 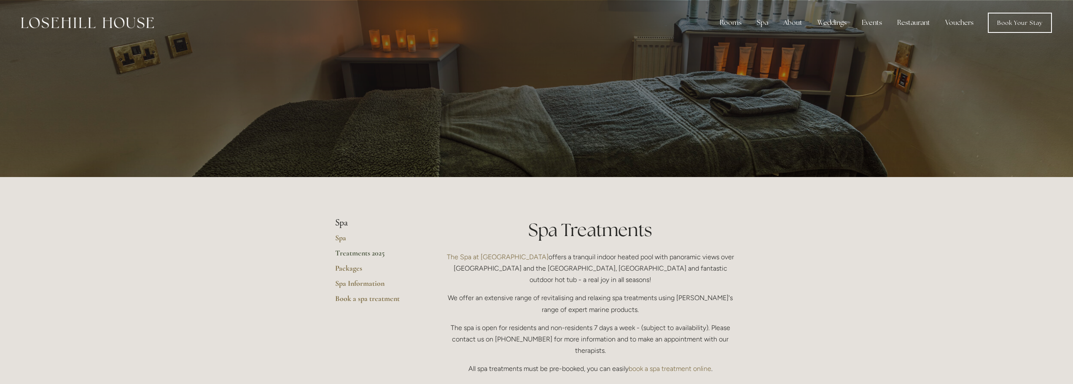 I want to click on div: Weddings, so click(x=832, y=23).